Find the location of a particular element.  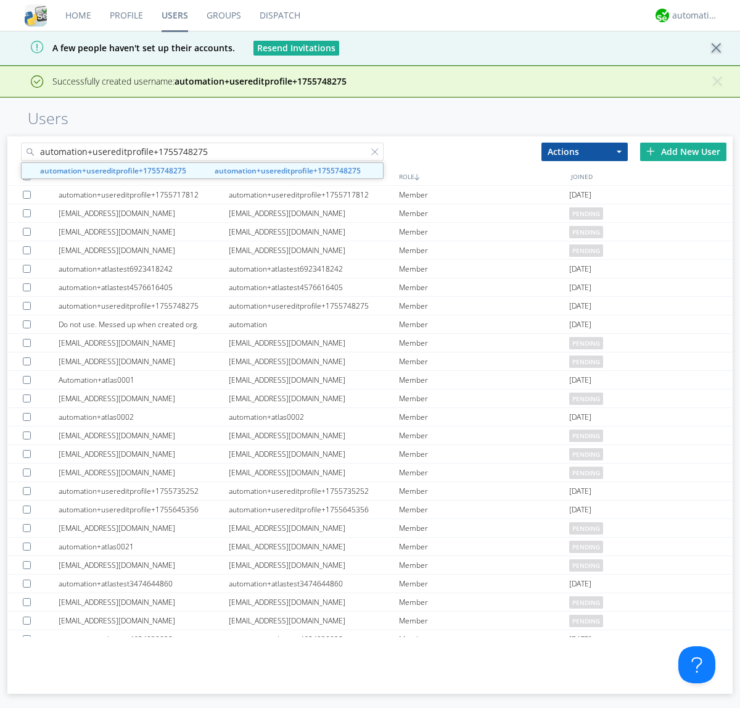

div: Add New User is located at coordinates (684, 152).